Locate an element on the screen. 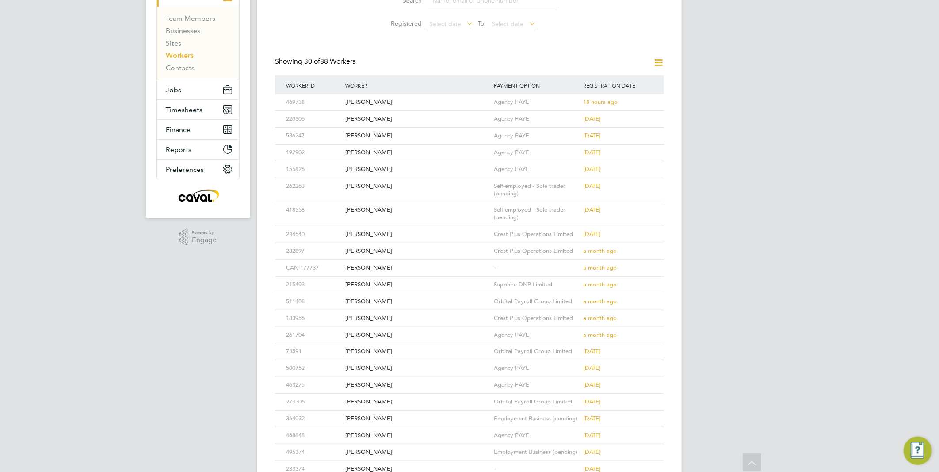 This screenshot has width=939, height=472. a: Powered byEngage is located at coordinates (198, 237).